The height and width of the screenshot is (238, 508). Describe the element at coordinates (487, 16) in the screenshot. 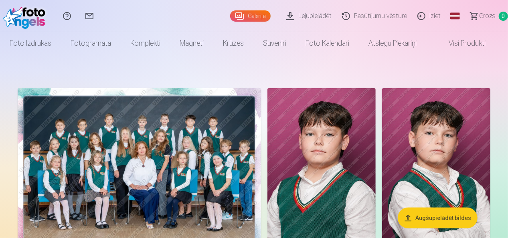

I see `span: Grozs` at that location.